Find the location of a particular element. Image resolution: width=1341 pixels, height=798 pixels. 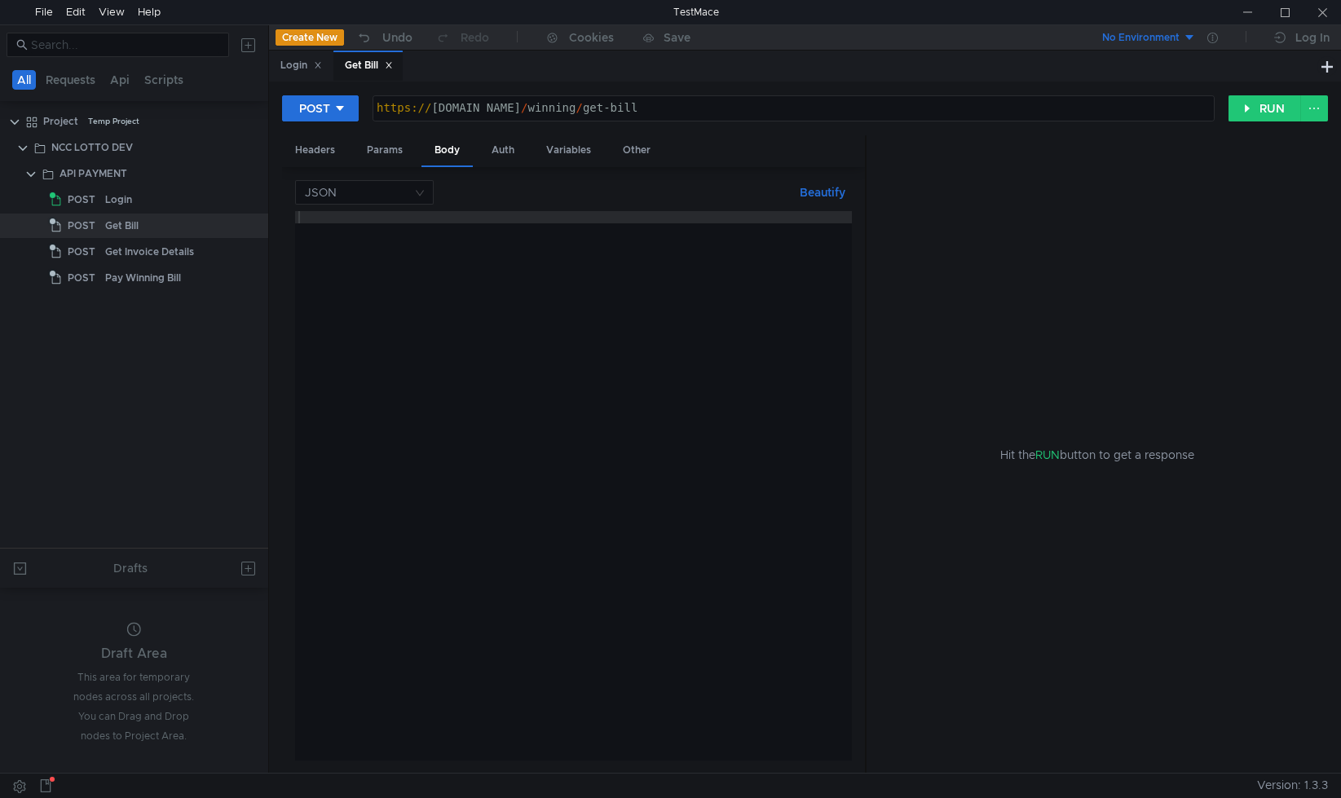

span: Version: 1.3.3 is located at coordinates (1292, 785).